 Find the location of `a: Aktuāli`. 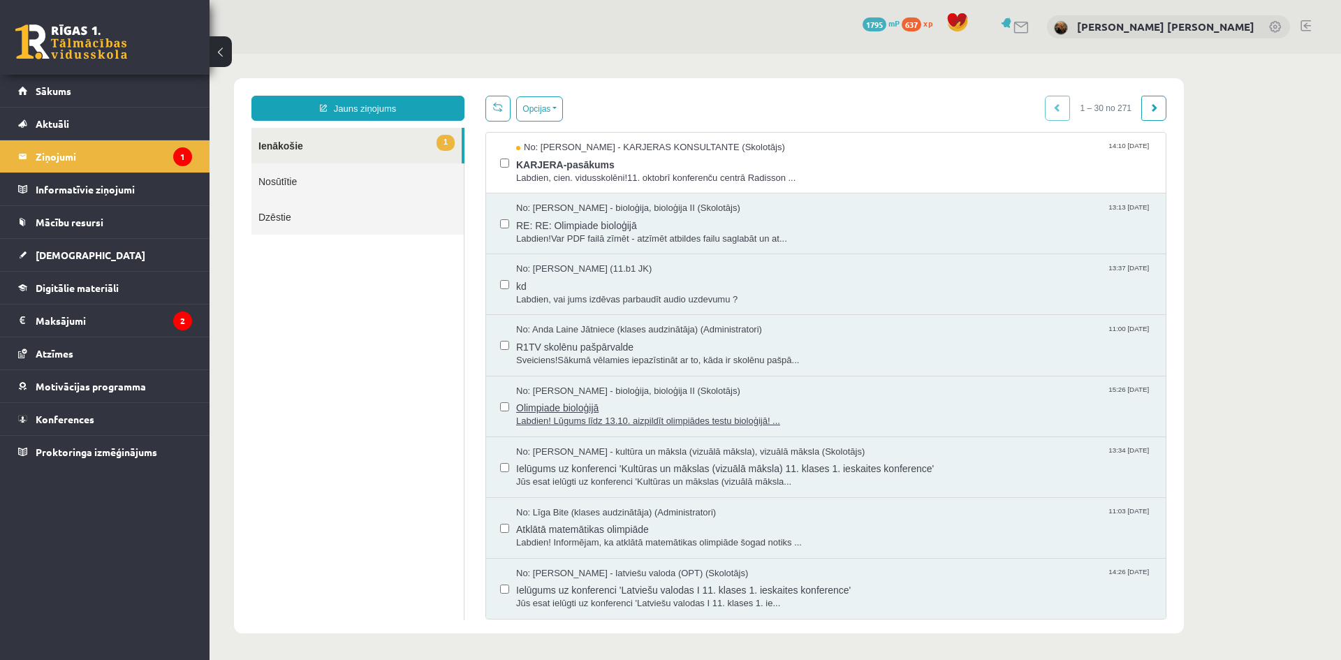

a: Aktuāli is located at coordinates (105, 124).